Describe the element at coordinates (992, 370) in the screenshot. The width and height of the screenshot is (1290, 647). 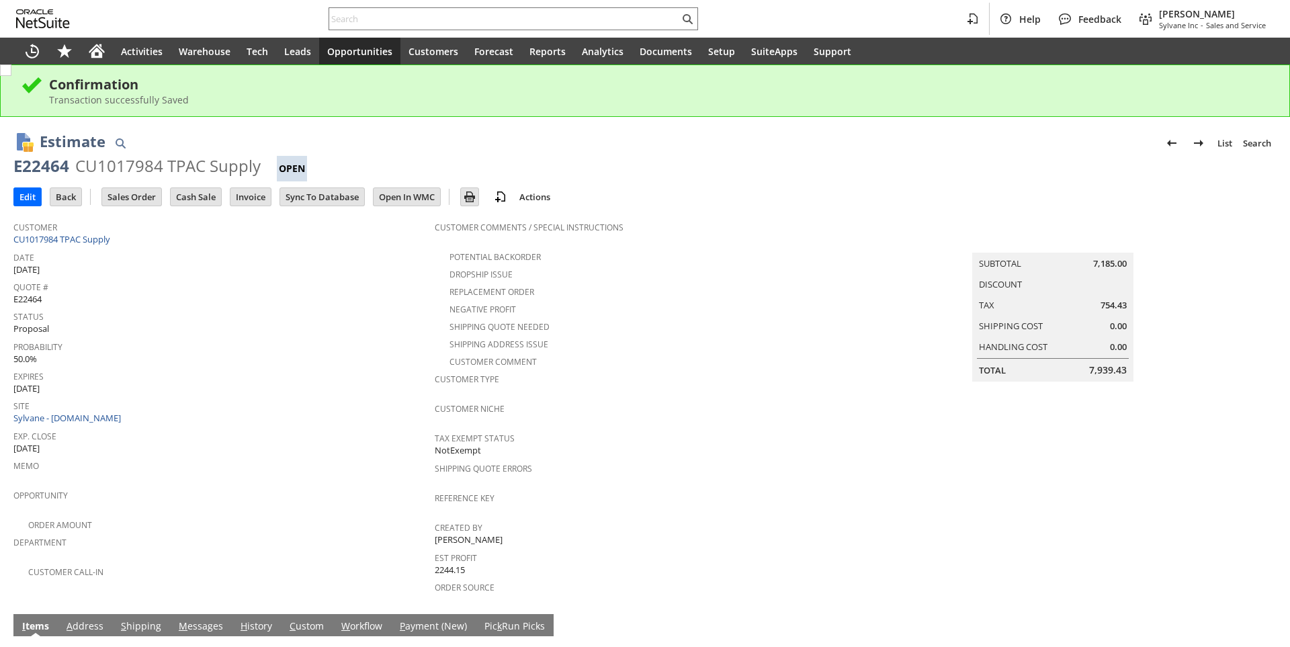
I see `a: Total` at that location.